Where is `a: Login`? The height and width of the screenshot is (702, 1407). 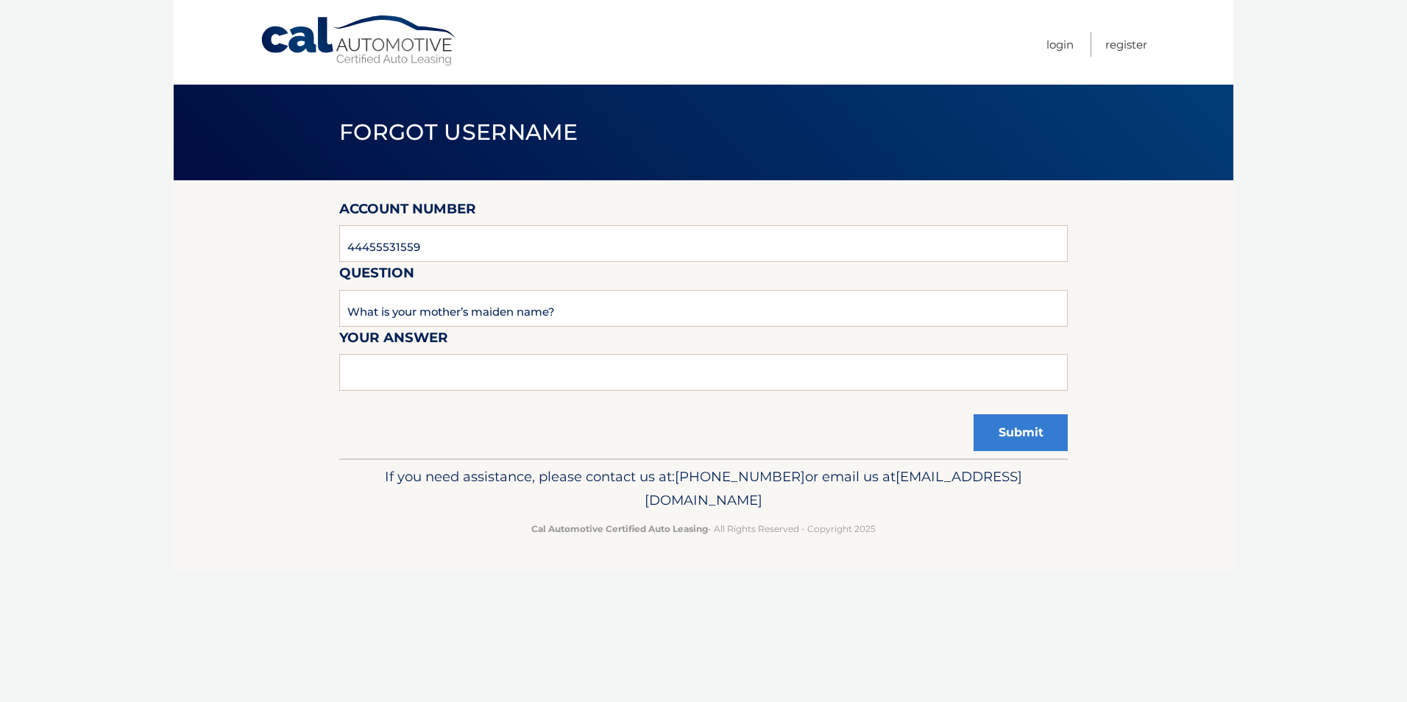 a: Login is located at coordinates (1060, 44).